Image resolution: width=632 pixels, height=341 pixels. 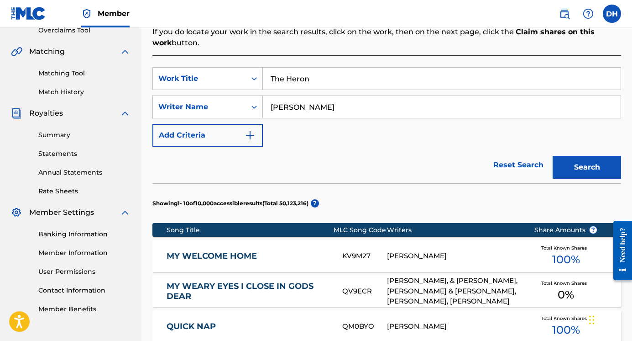 What do you see at coordinates (200, 79) in the screenshot?
I see `div: Work Title` at bounding box center [200, 79].